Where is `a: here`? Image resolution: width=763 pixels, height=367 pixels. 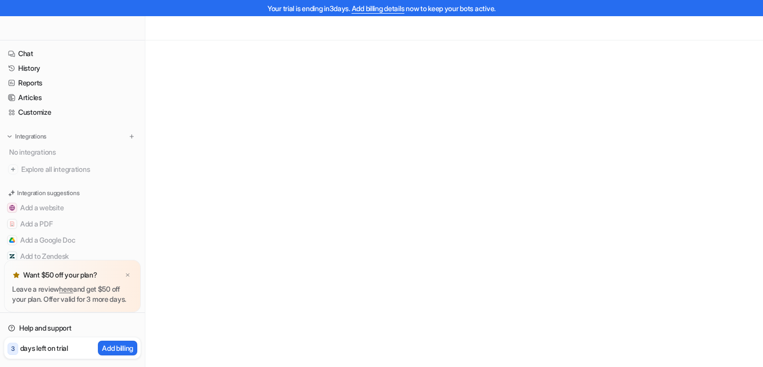 a: here is located at coordinates (66, 288).